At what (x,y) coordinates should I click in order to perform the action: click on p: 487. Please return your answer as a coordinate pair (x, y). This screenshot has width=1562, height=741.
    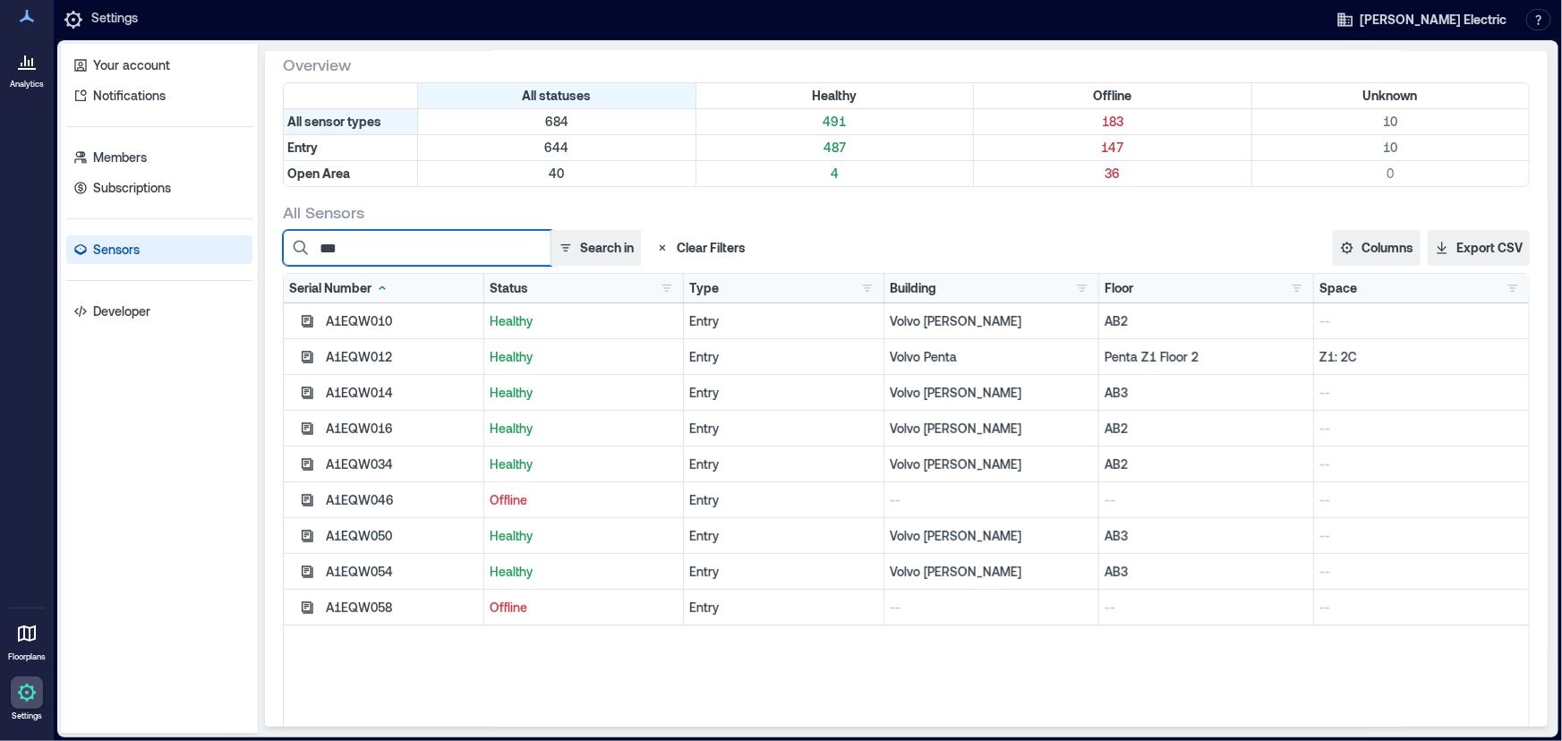
    Looking at the image, I should click on (835, 148).